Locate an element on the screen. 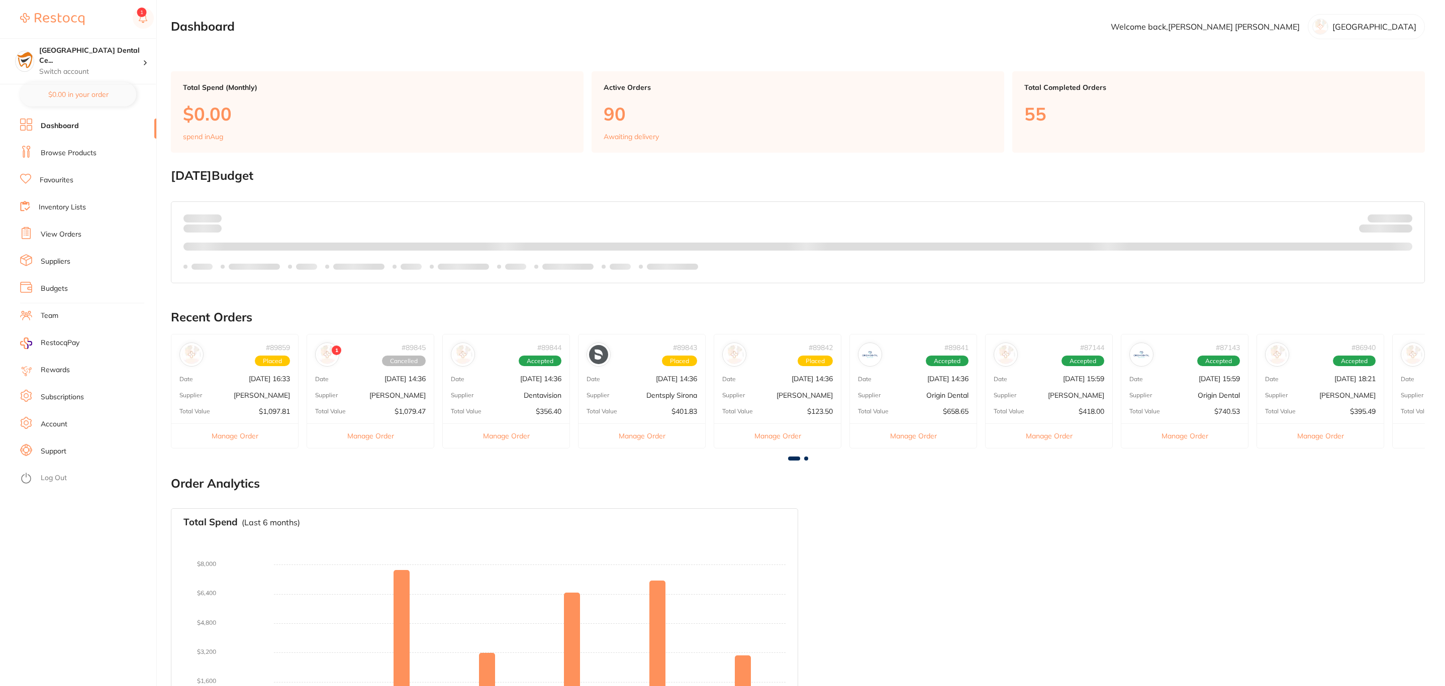 Image resolution: width=1445 pixels, height=686 pixels. p: # 89842 is located at coordinates (820, 348).